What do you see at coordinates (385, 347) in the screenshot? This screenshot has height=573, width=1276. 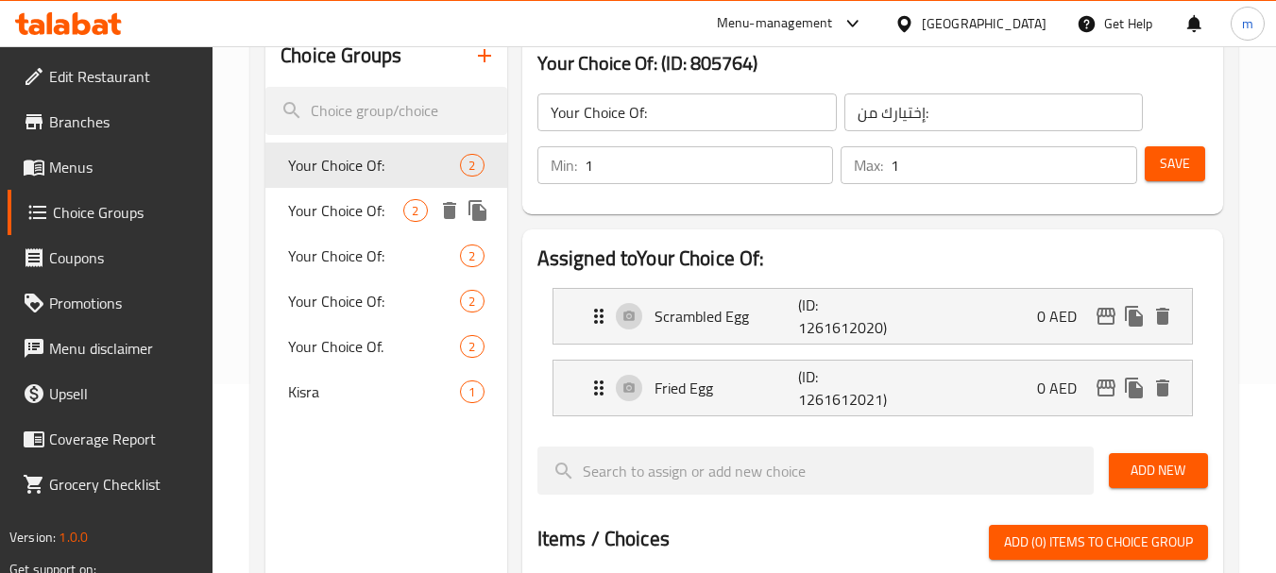 I see `div: Your Choice Of.2` at bounding box center [385, 347].